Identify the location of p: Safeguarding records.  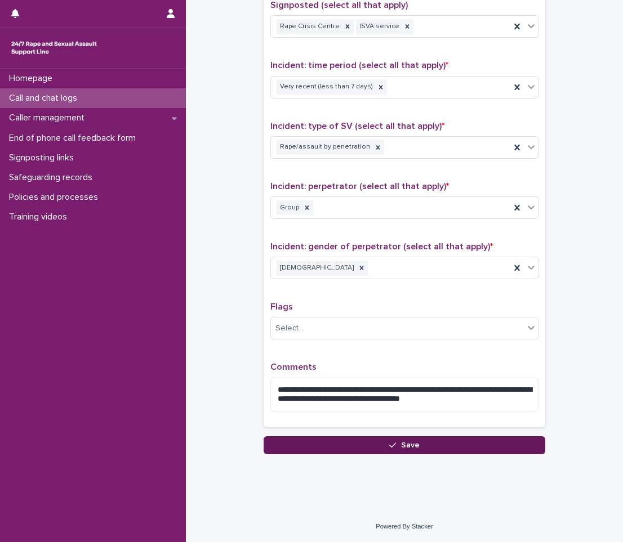
(53, 177).